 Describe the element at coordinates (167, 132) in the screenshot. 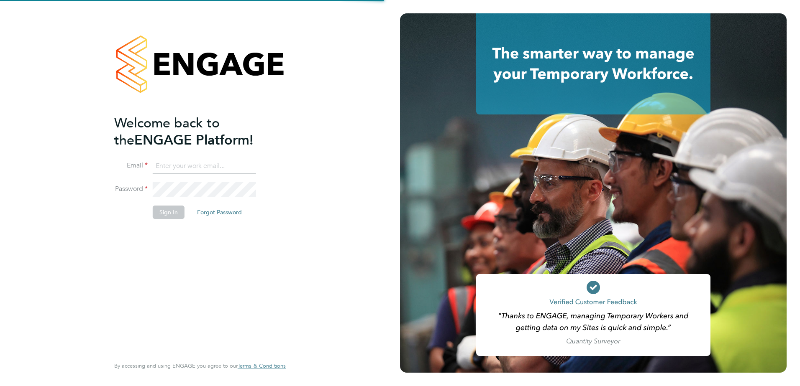

I see `span: Welcome back to the` at that location.